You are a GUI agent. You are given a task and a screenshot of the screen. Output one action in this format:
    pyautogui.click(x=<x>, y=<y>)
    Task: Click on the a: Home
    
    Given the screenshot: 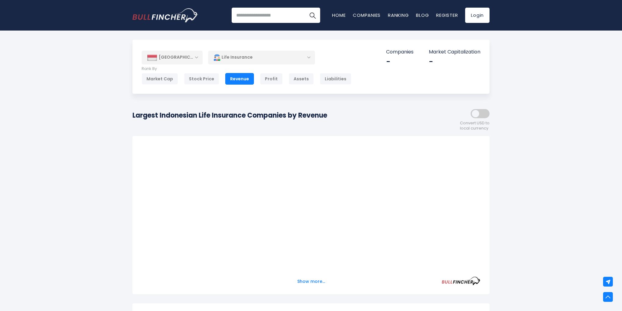 What is the action you would take?
    pyautogui.click(x=339, y=15)
    